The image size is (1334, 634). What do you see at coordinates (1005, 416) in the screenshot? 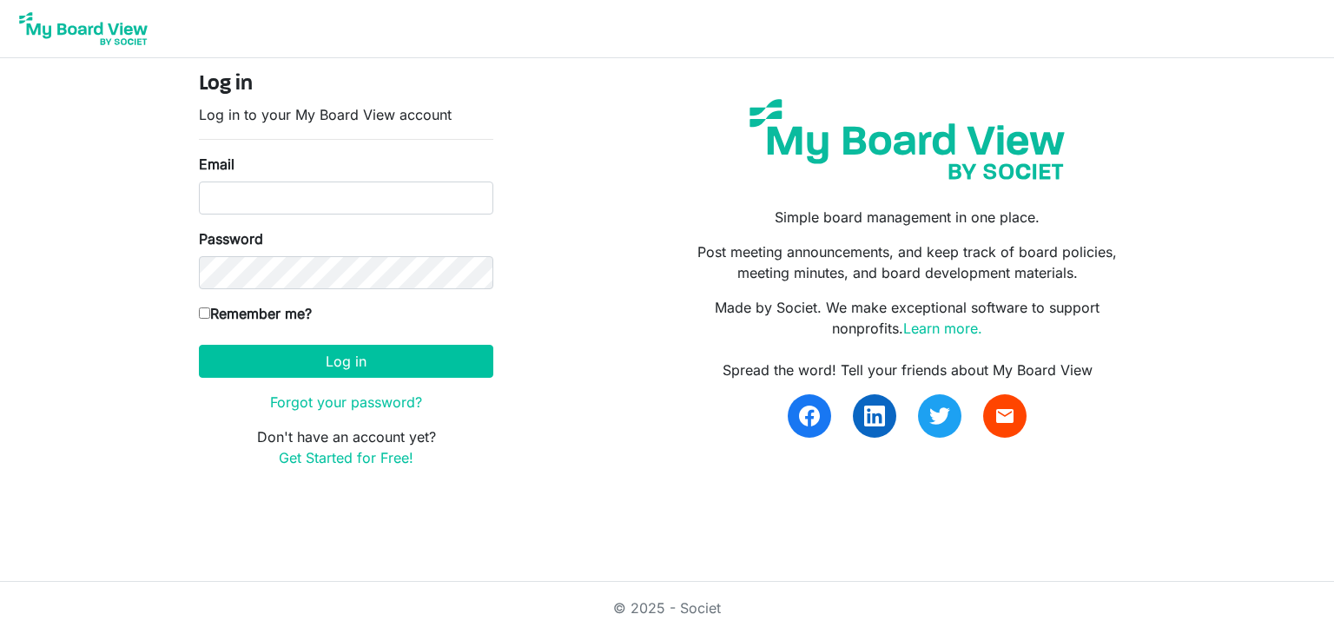
I see `span: email` at bounding box center [1005, 416].